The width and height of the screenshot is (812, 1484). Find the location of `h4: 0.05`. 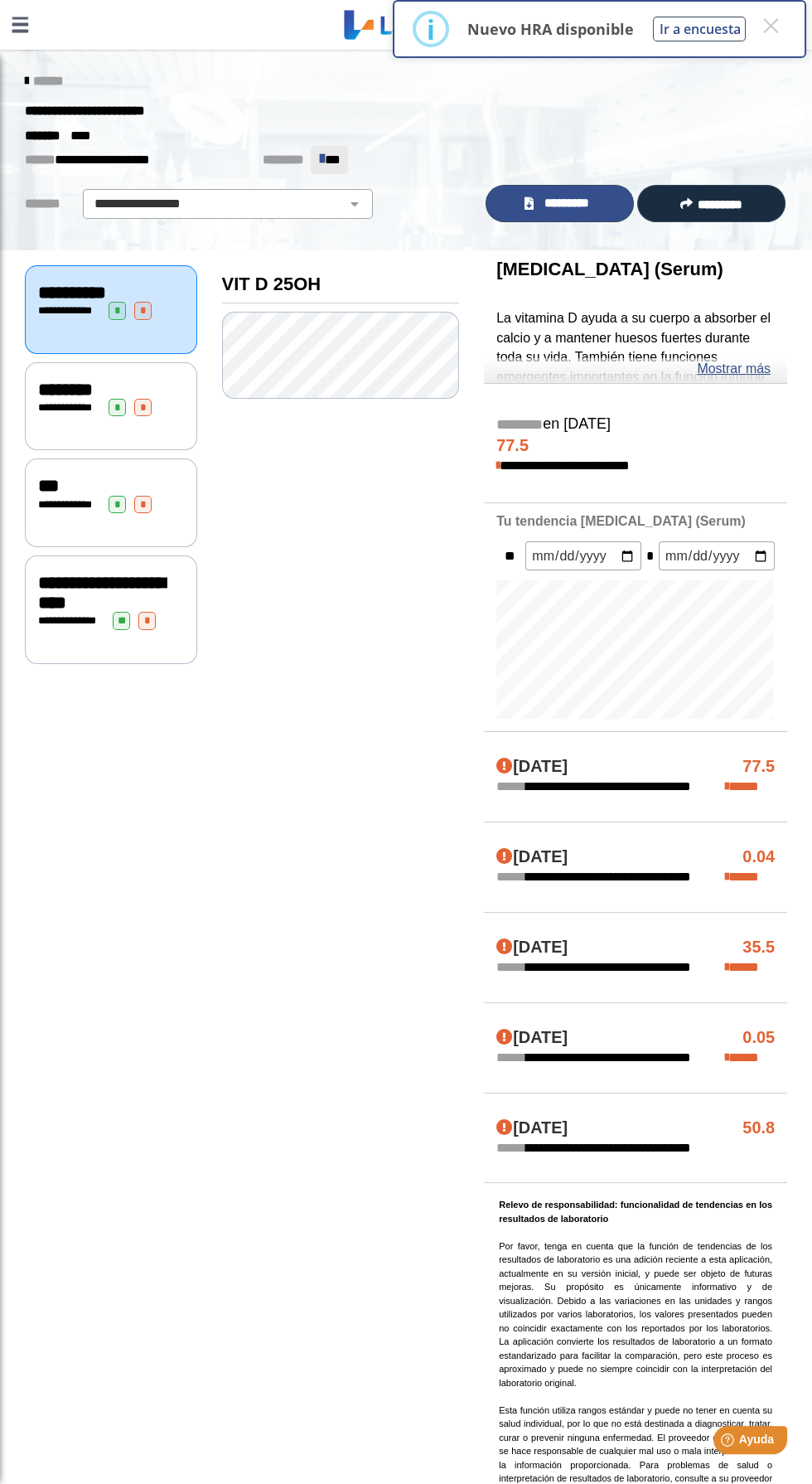

h4: 0.05 is located at coordinates (758, 1038).